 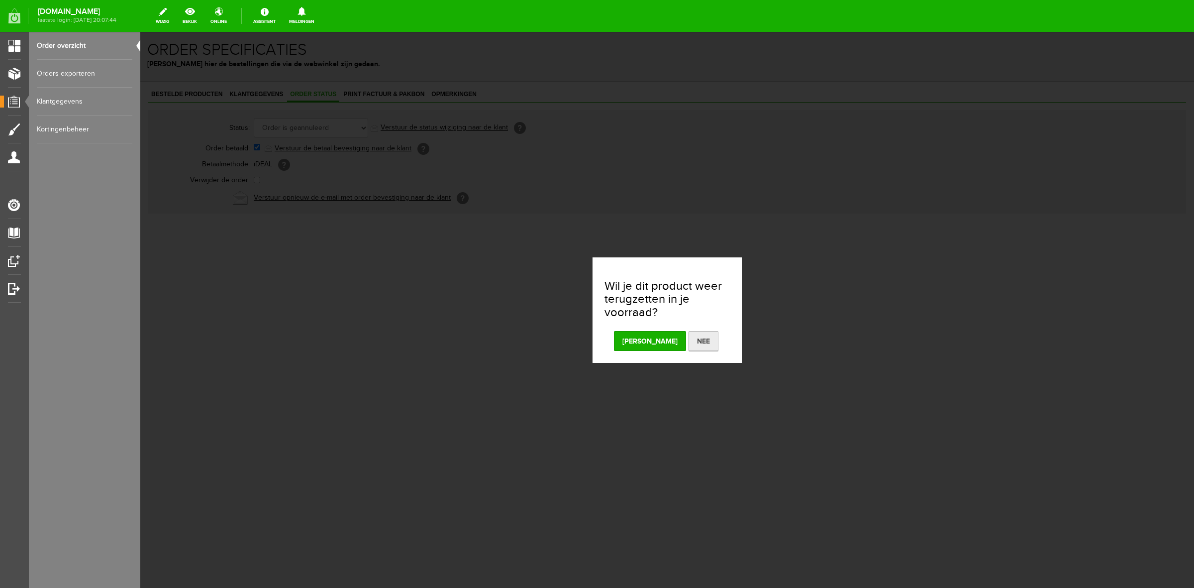 What do you see at coordinates (301, 16) in the screenshot?
I see `a: Meldingen` at bounding box center [301, 16].